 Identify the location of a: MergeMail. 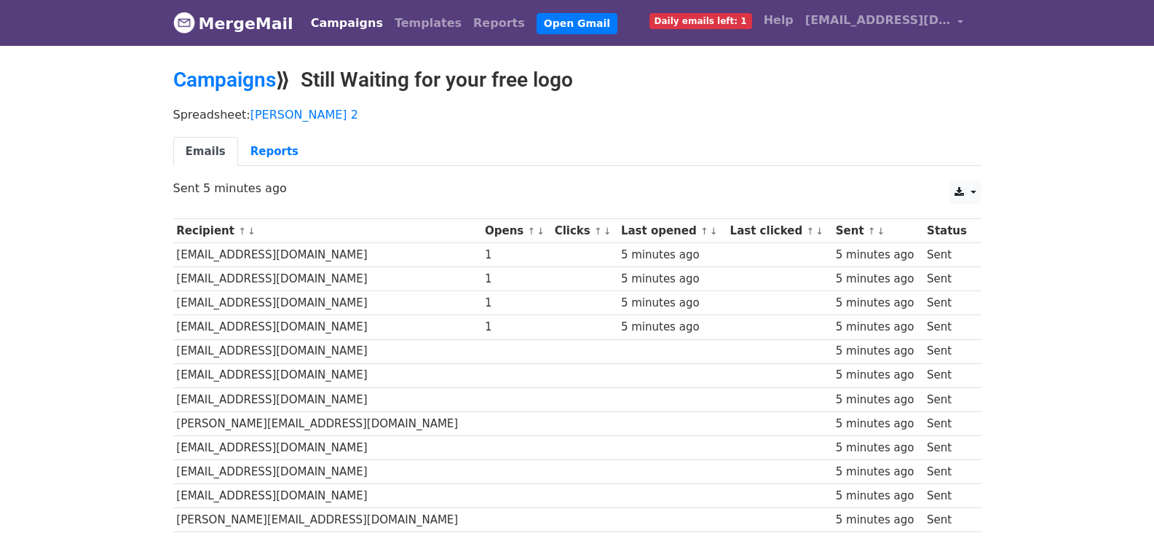
(233, 23).